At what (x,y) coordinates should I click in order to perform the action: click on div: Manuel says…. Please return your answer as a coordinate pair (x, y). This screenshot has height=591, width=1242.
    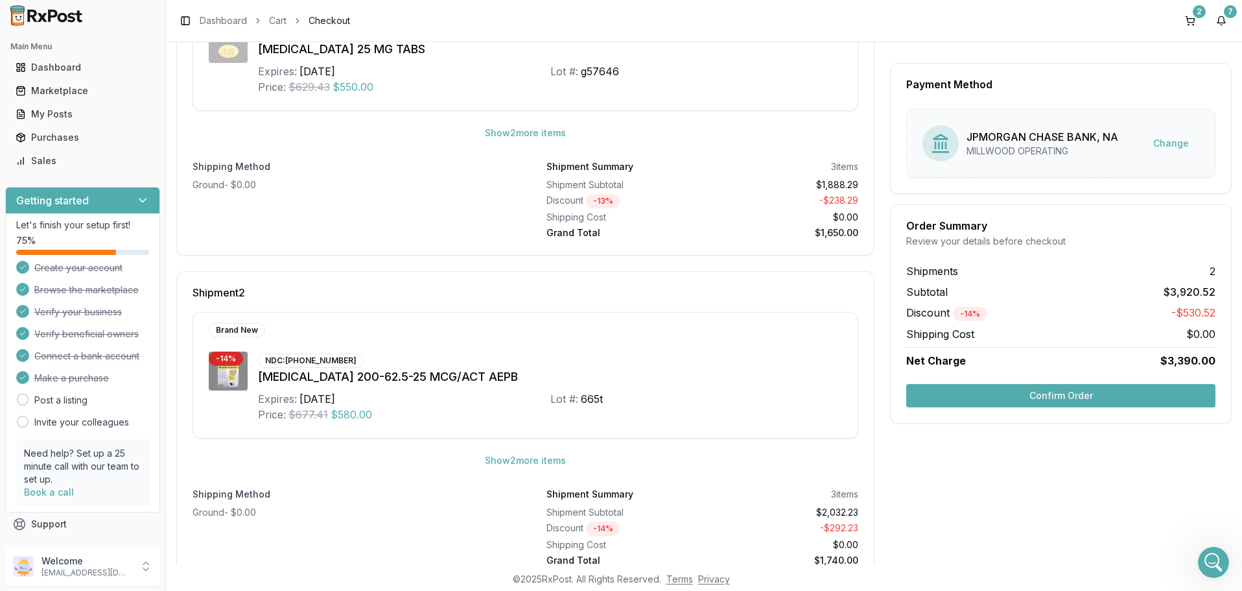
    Looking at the image, I should click on (130, 391).